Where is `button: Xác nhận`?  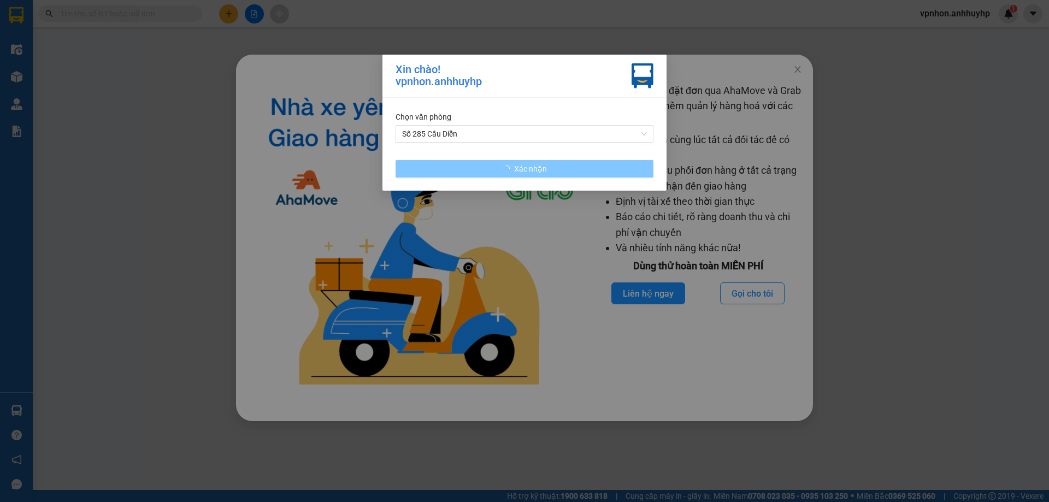
button: Xác nhận is located at coordinates (524, 169).